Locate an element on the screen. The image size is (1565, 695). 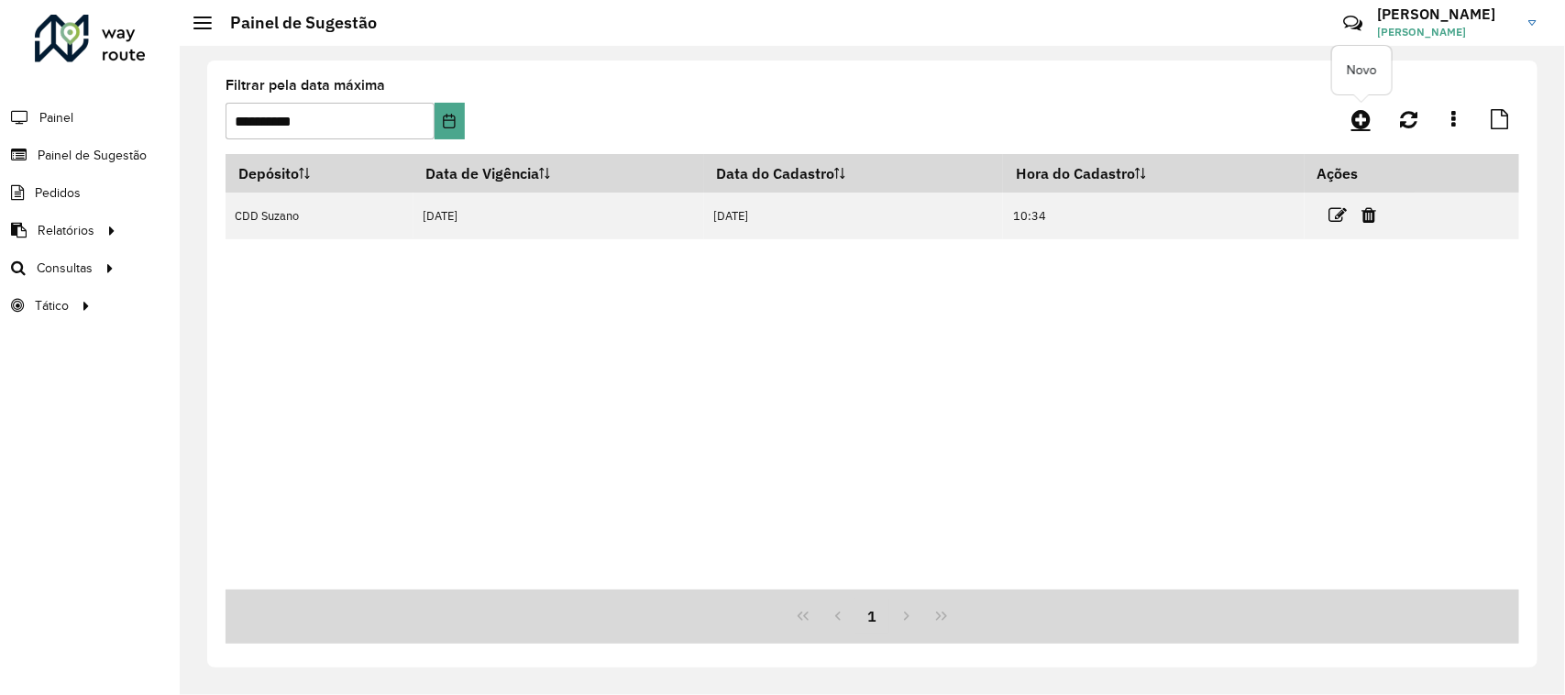
th: Data de Vigência is located at coordinates (558, 173).